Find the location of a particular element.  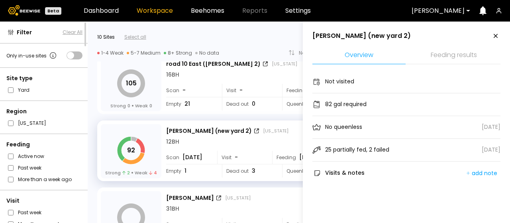

a: Settings is located at coordinates (298, 11).